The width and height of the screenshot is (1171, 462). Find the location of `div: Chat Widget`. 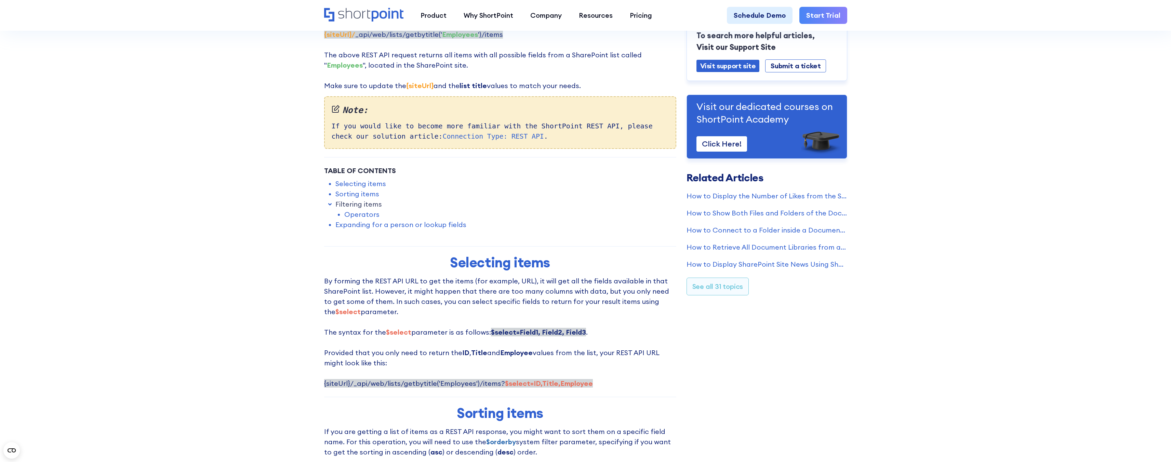

div: Chat Widget is located at coordinates (1154, 446).